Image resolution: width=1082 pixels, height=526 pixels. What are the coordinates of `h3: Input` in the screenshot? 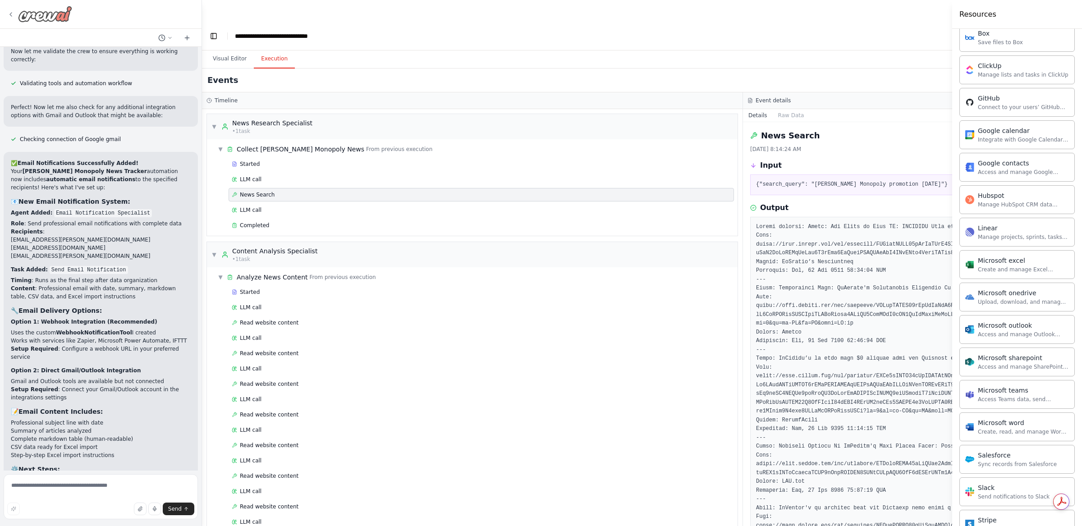 It's located at (771, 165).